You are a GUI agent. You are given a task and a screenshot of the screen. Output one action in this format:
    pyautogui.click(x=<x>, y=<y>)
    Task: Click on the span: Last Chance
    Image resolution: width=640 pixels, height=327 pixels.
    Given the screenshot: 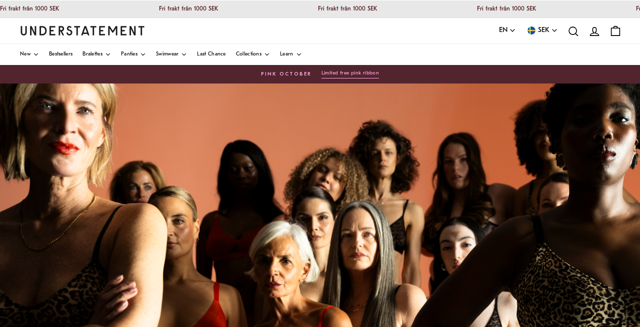 What is the action you would take?
    pyautogui.click(x=211, y=55)
    